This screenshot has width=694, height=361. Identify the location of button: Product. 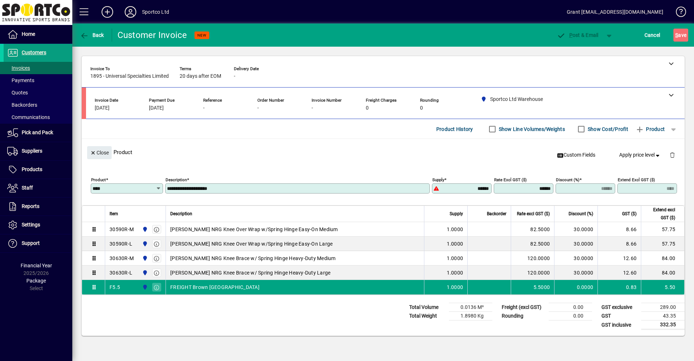
(650, 129).